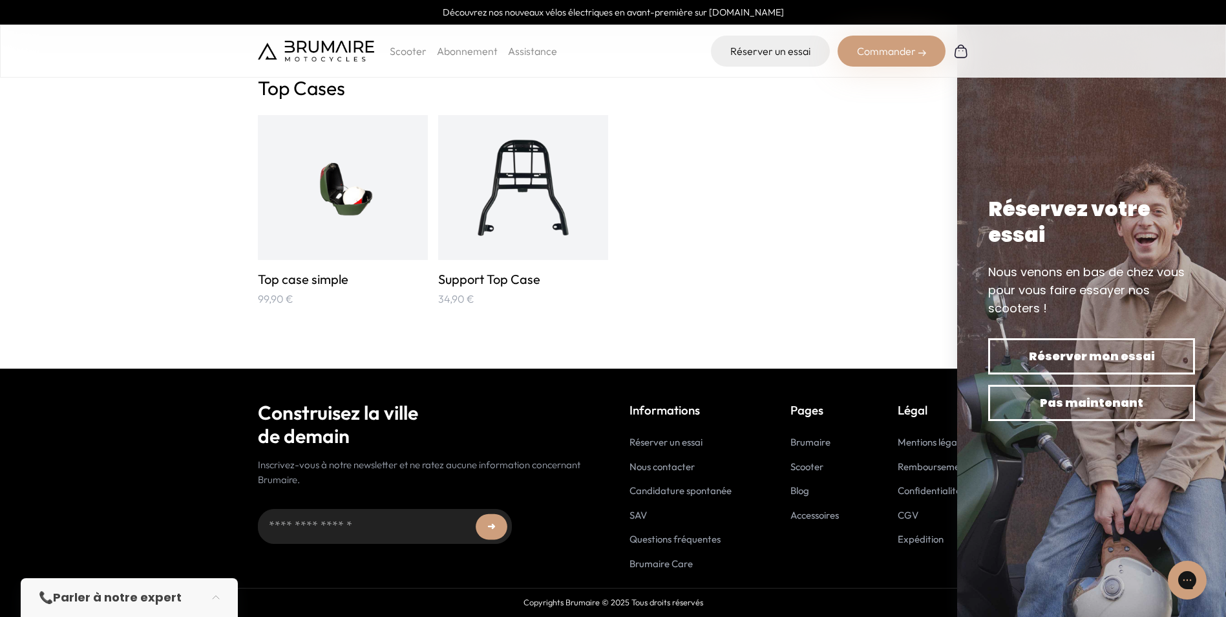 This screenshot has width=1226, height=617. Describe the element at coordinates (922, 53) in the screenshot. I see `img: right-arrow-2.png` at that location.